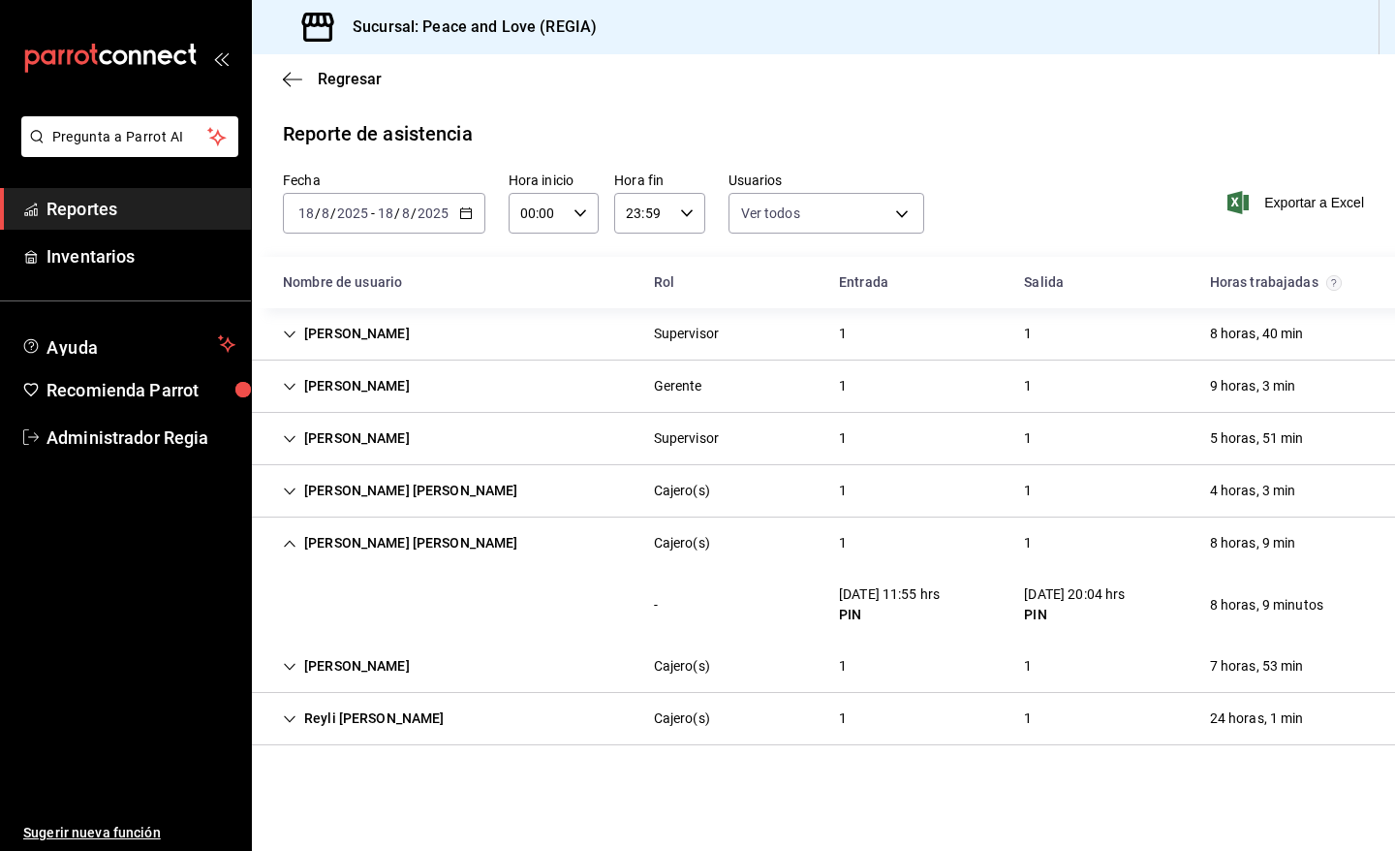 The image size is (1395, 851). What do you see at coordinates (128, 344) in the screenshot?
I see `span: Ayuda` at bounding box center [128, 344].